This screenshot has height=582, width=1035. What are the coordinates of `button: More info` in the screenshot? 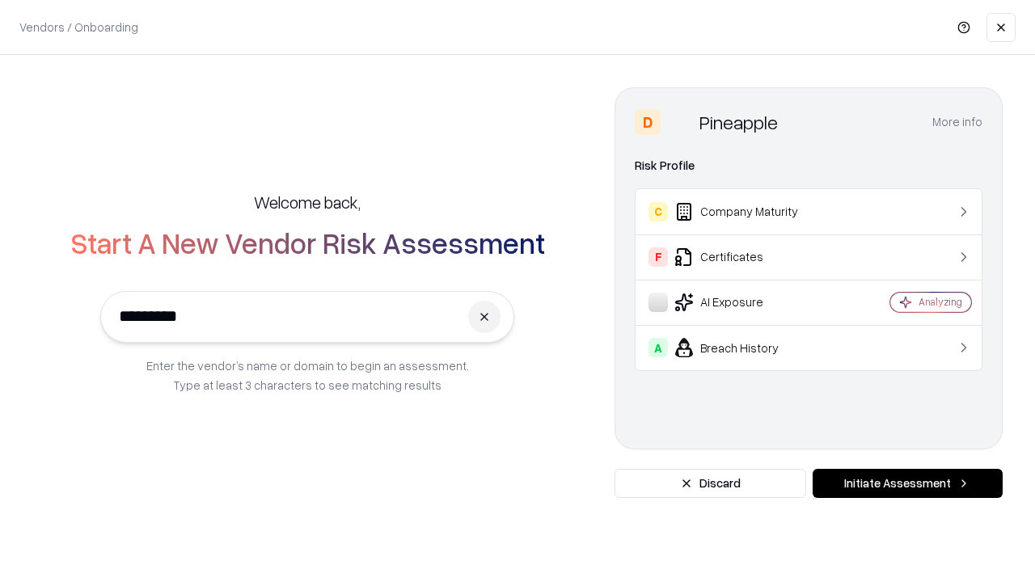 It's located at (957, 122).